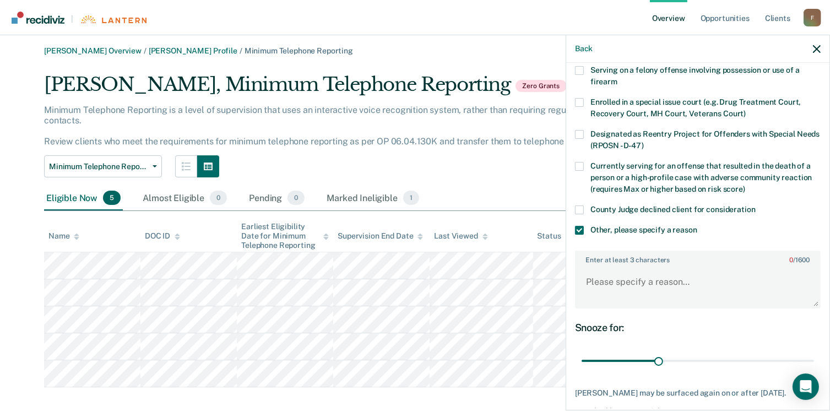  I want to click on div: Supervision End Date, so click(380, 236).